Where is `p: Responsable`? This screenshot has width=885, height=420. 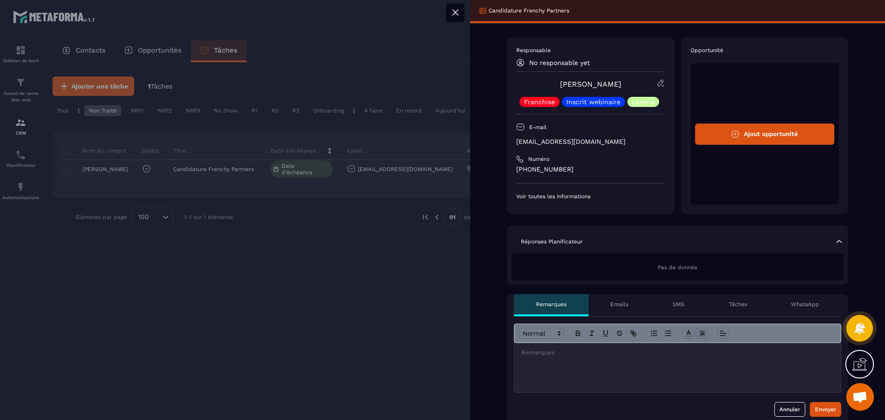 p: Responsable is located at coordinates (590, 50).